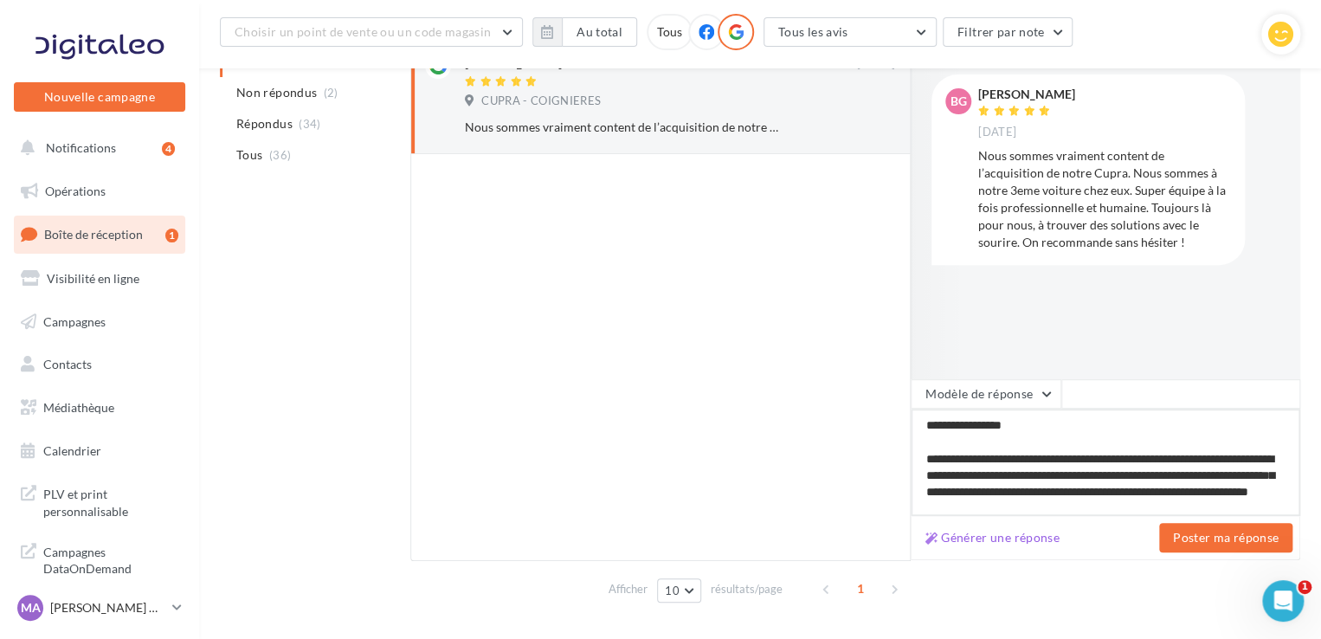 This screenshot has width=1321, height=639. I want to click on span: Répondus, so click(264, 124).